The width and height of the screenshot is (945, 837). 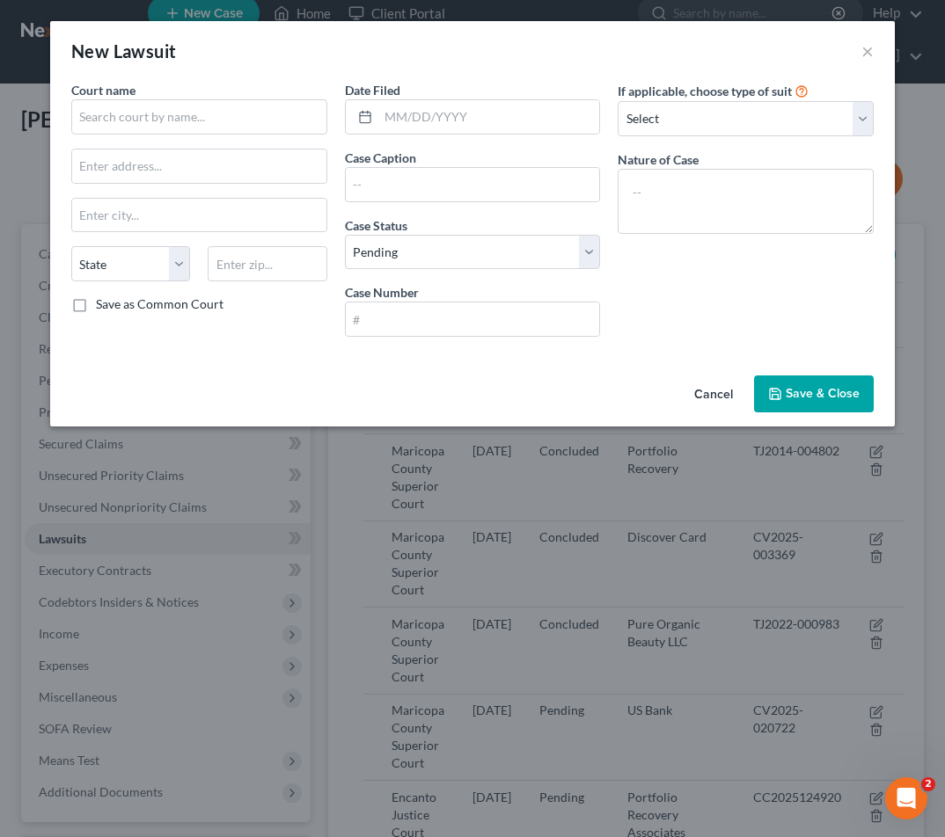 What do you see at coordinates (199, 216) in the screenshot?
I see `input: Enter city...` at bounding box center [199, 216].